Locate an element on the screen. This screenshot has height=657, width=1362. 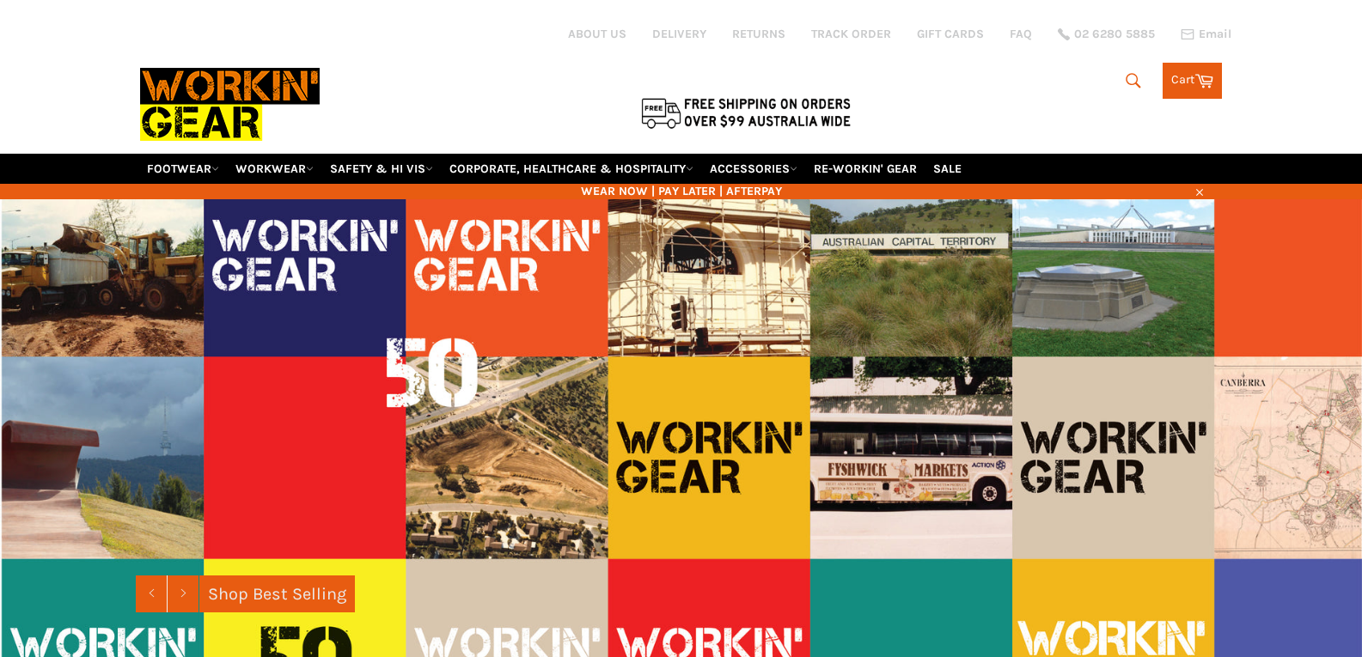
a: DELIVERY is located at coordinates (679, 34).